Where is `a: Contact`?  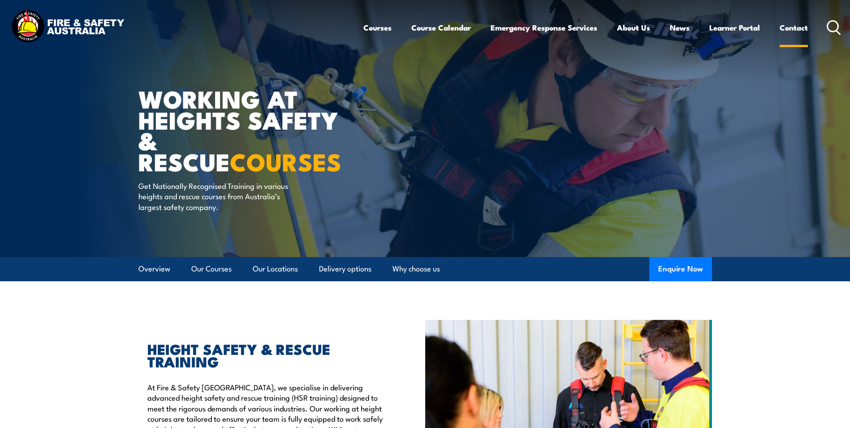 a: Contact is located at coordinates (794, 27).